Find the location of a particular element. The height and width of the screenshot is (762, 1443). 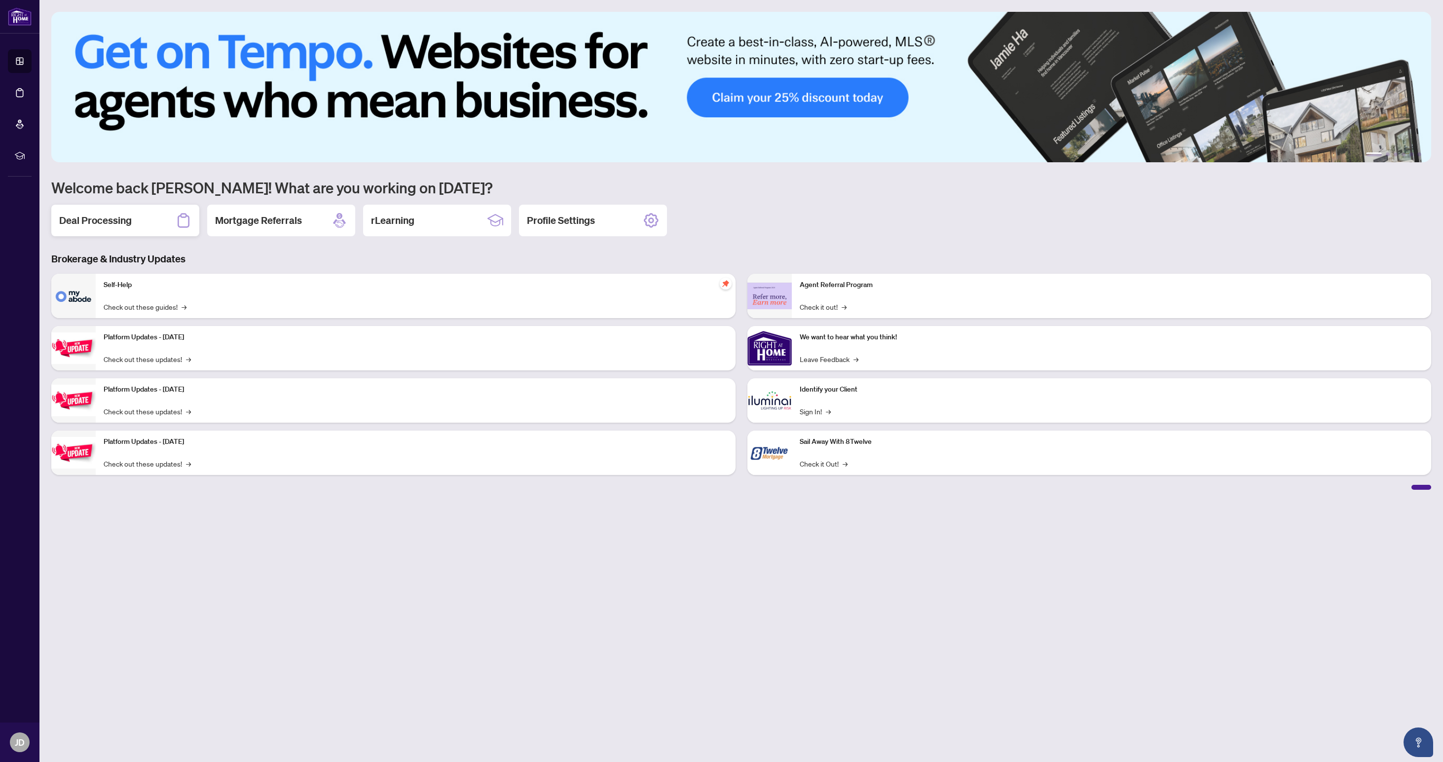

img: Platform Updates - July 21, 2025 is located at coordinates (74, 348).